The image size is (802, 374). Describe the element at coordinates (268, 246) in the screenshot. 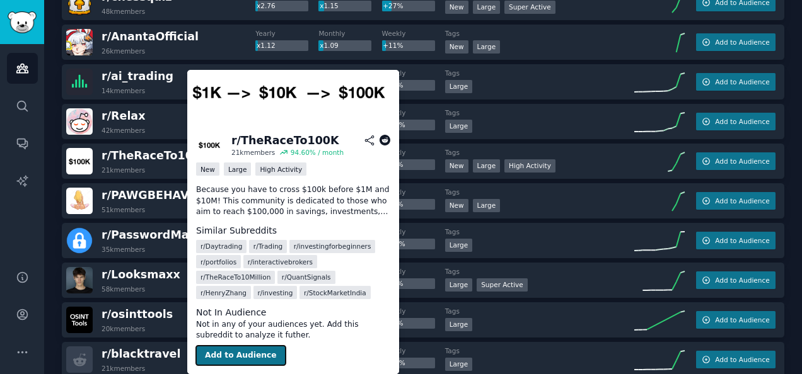

I see `span: r/ Trading` at that location.